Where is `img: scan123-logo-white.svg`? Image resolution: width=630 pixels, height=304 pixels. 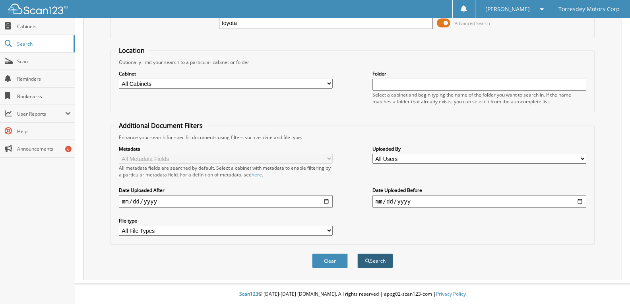
img: scan123-logo-white.svg is located at coordinates (38, 9).